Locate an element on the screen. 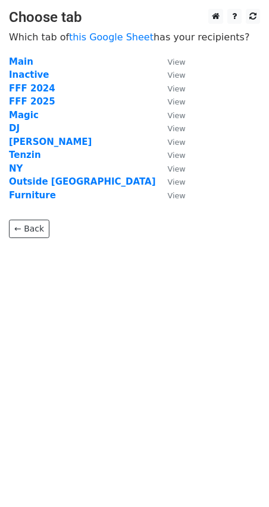  a: Main is located at coordinates (21, 62).